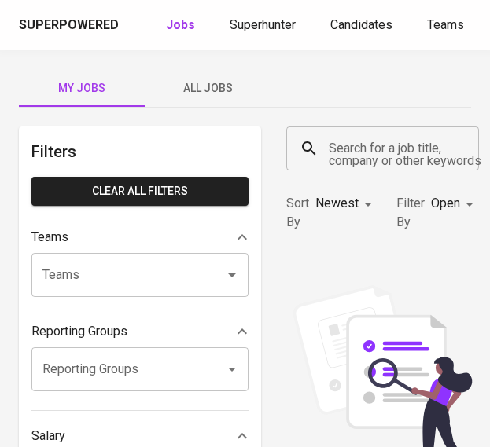  I want to click on p: Salary, so click(48, 436).